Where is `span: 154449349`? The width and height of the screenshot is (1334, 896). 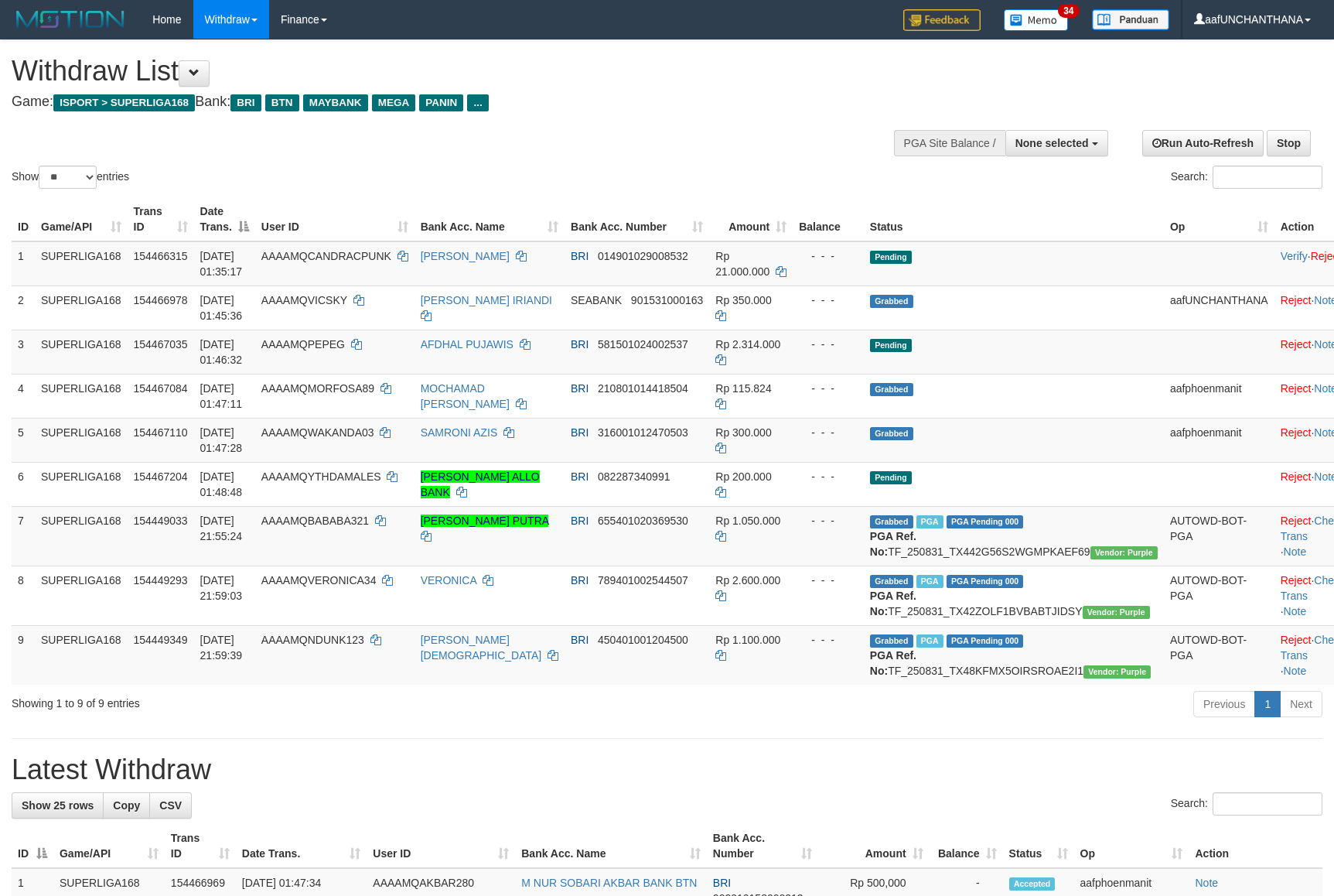
span: 154449349 is located at coordinates (161, 640).